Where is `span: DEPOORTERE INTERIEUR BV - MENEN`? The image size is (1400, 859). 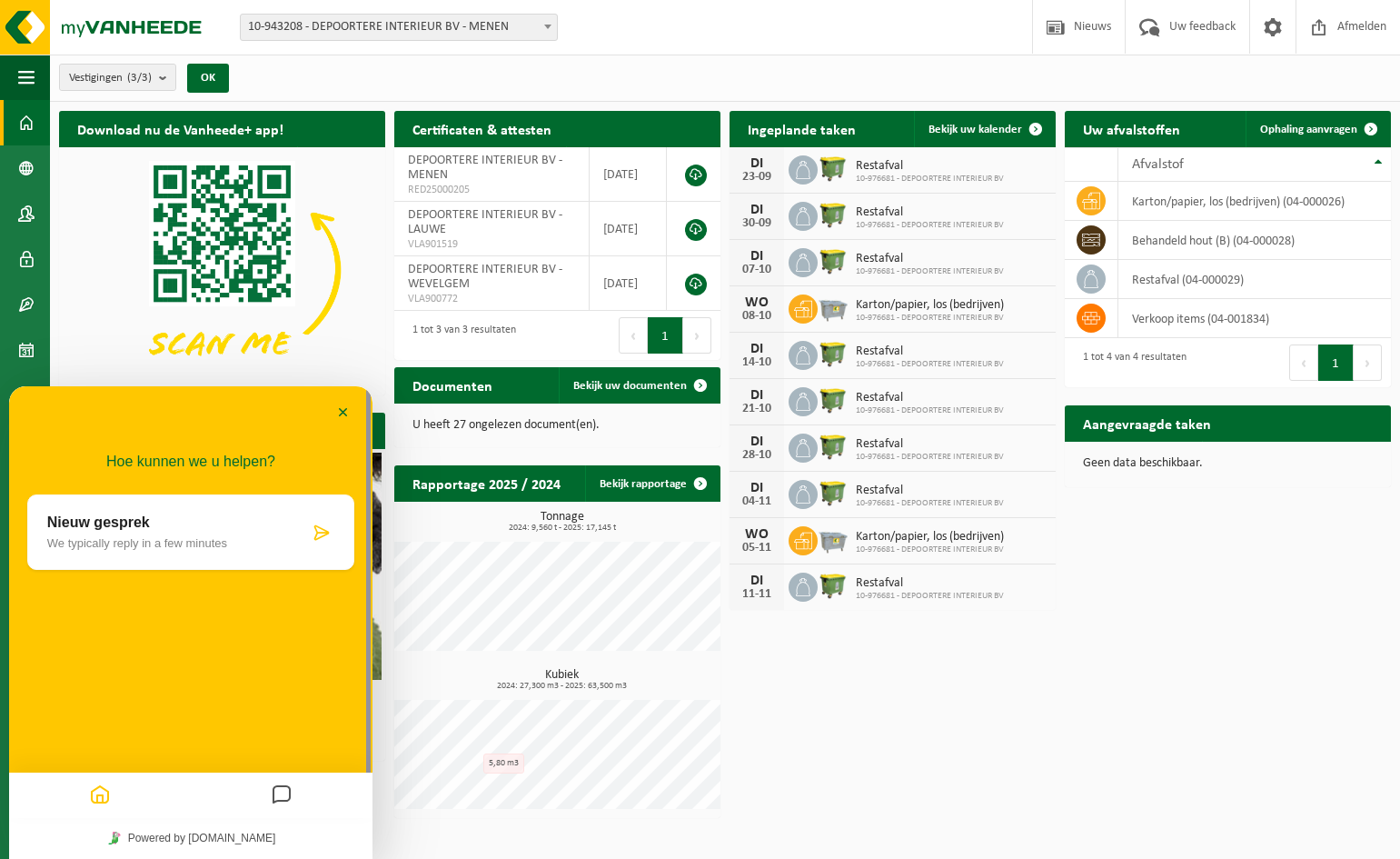
span: DEPOORTERE INTERIEUR BV - MENEN is located at coordinates (486, 167).